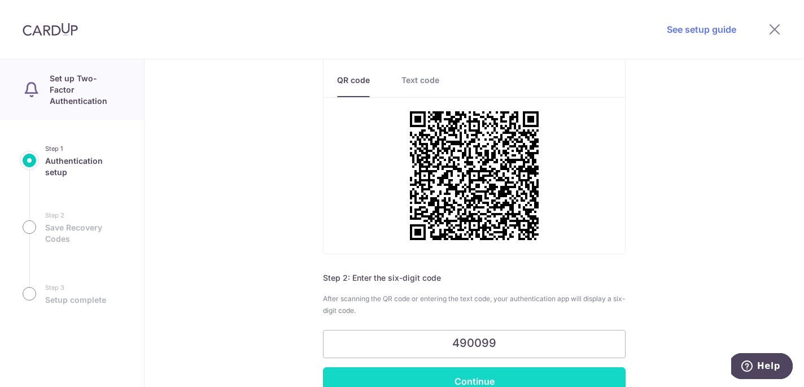 This screenshot has width=804, height=387. Describe the element at coordinates (420, 86) in the screenshot. I see `a: Text code` at that location.